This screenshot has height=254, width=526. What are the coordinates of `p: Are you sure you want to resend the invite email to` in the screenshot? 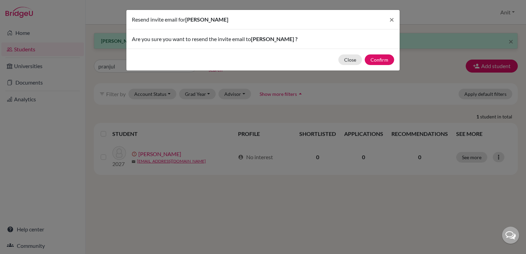 It's located at (263, 39).